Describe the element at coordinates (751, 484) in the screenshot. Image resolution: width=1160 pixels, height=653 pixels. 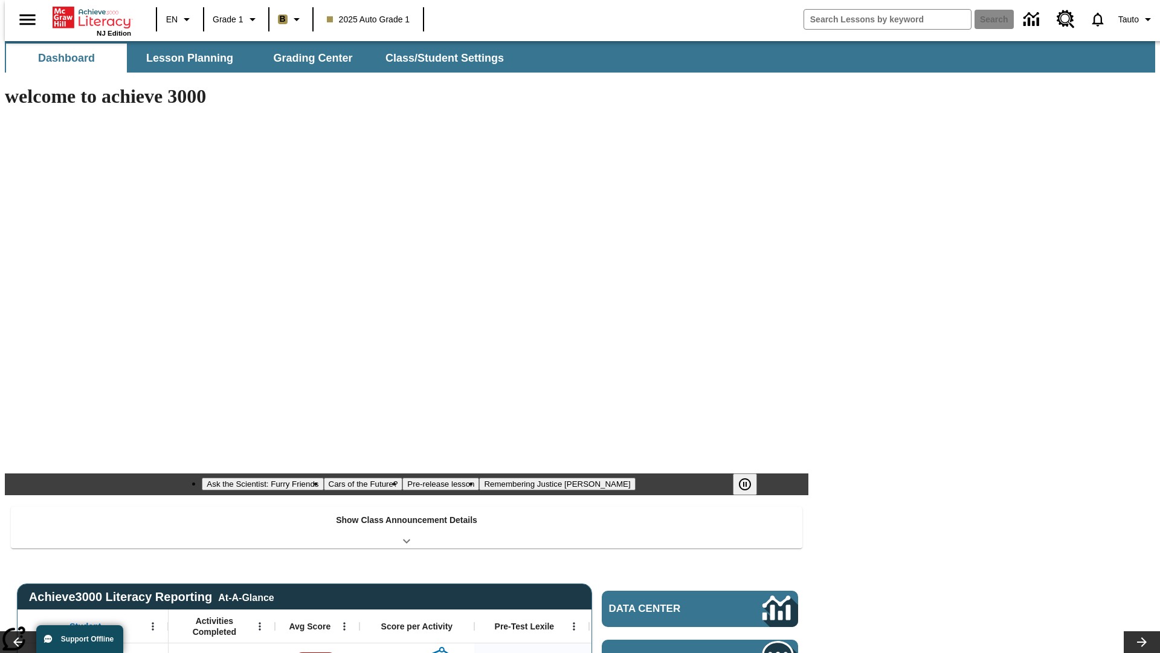
I see `div: Pause` at that location.